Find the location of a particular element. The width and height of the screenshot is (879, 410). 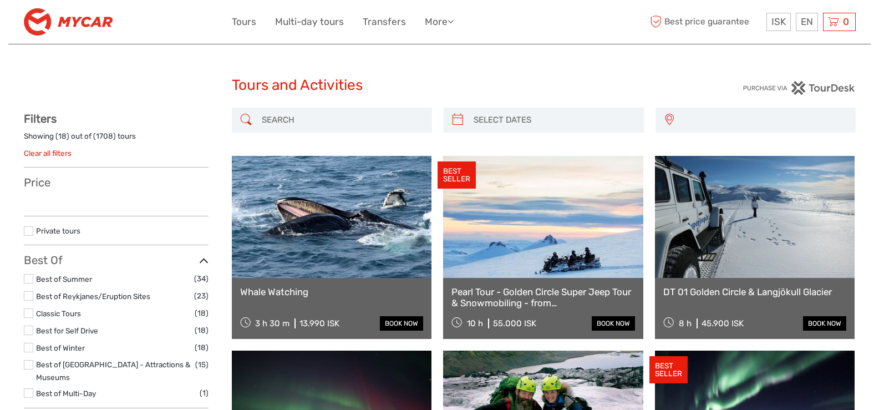

span: (34) is located at coordinates (201, 279).